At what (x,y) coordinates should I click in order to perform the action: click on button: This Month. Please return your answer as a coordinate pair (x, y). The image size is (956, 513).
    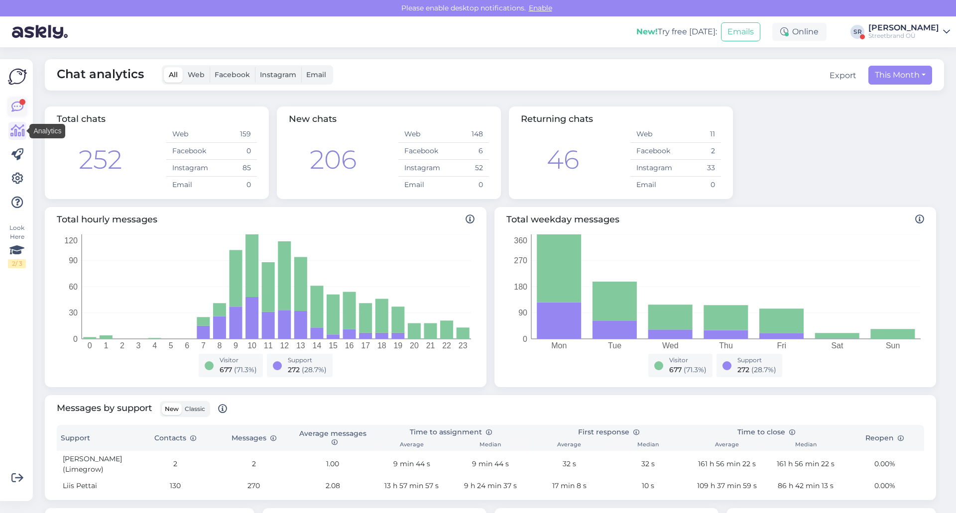
    Looking at the image, I should click on (900, 75).